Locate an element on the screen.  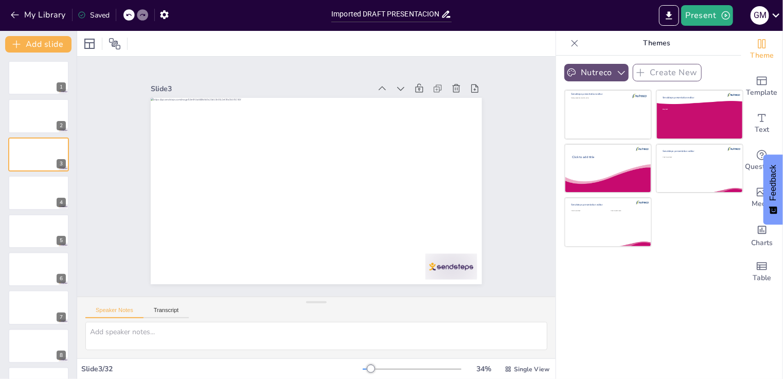
span: Position is located at coordinates (115, 44).